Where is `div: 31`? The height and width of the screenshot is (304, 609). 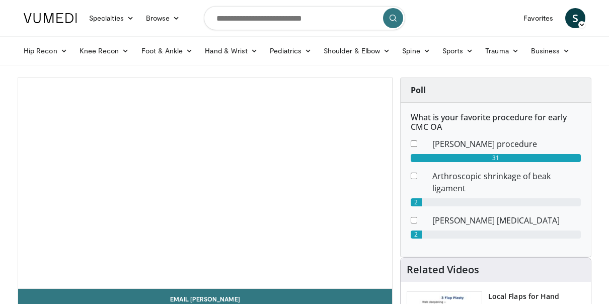 div: 31 is located at coordinates (496, 158).